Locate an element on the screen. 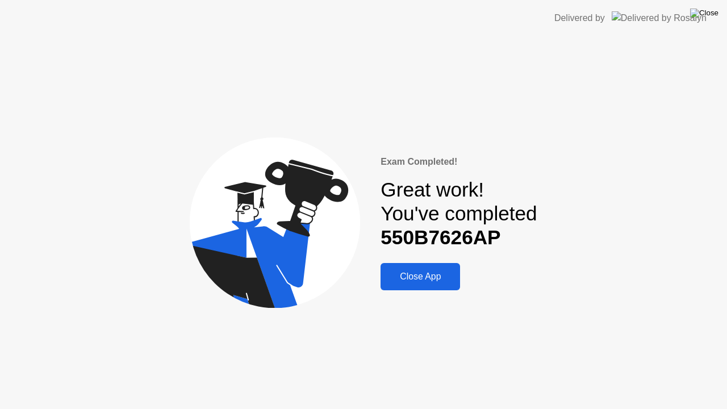 This screenshot has height=409, width=727. div: Close App is located at coordinates (420, 276).